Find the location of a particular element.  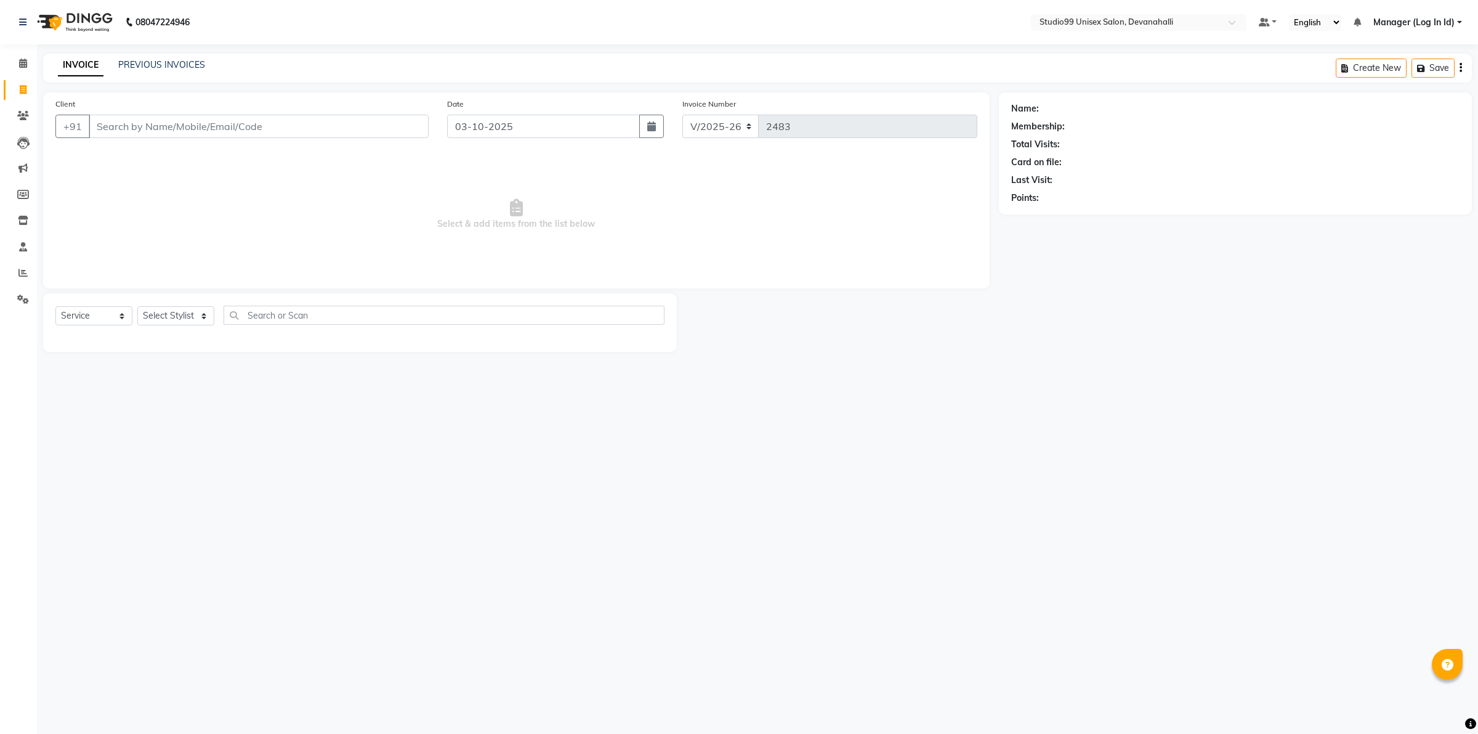

div: Points: is located at coordinates (1025, 198).